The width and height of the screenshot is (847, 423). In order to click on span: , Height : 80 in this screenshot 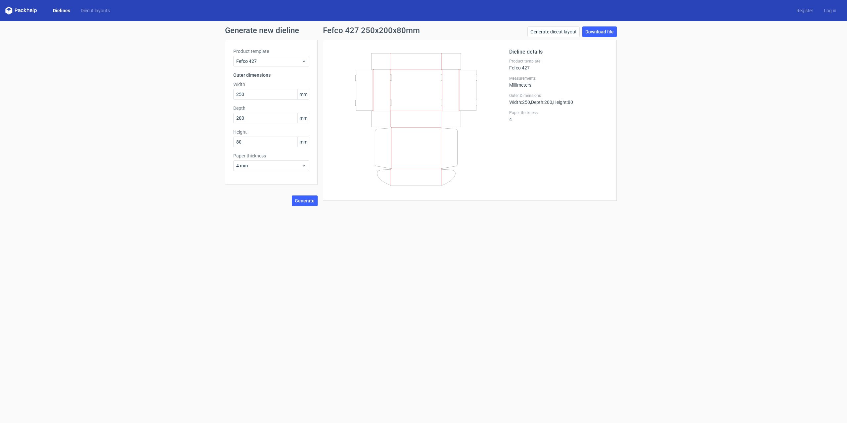, I will do `click(563, 102)`.